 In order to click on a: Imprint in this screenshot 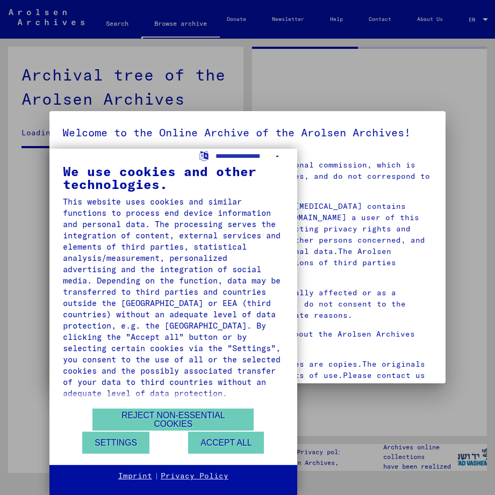, I will do `click(135, 476)`.